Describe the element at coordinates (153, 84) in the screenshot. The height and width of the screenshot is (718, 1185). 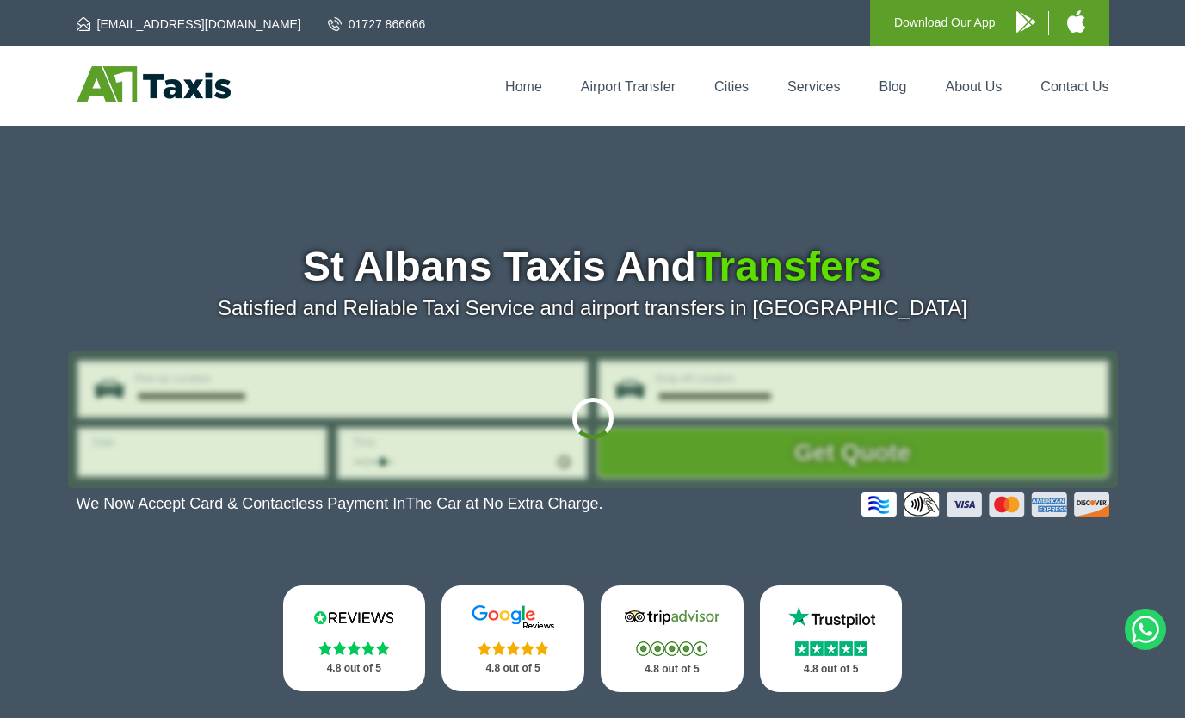
I see `img: A1 Taxis St Albans LTD` at that location.